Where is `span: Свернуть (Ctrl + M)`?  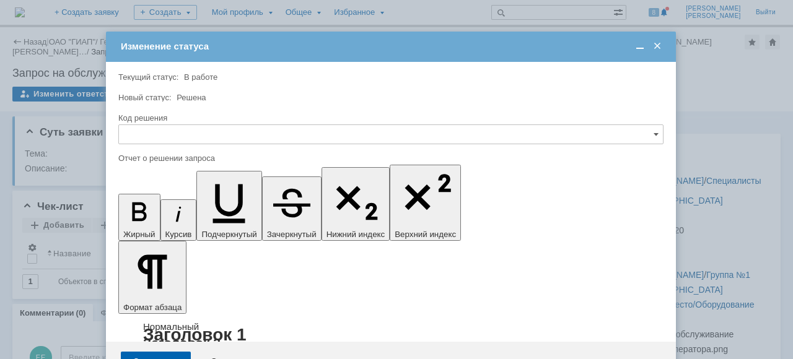 span: Свернуть (Ctrl + M) is located at coordinates (640, 46).